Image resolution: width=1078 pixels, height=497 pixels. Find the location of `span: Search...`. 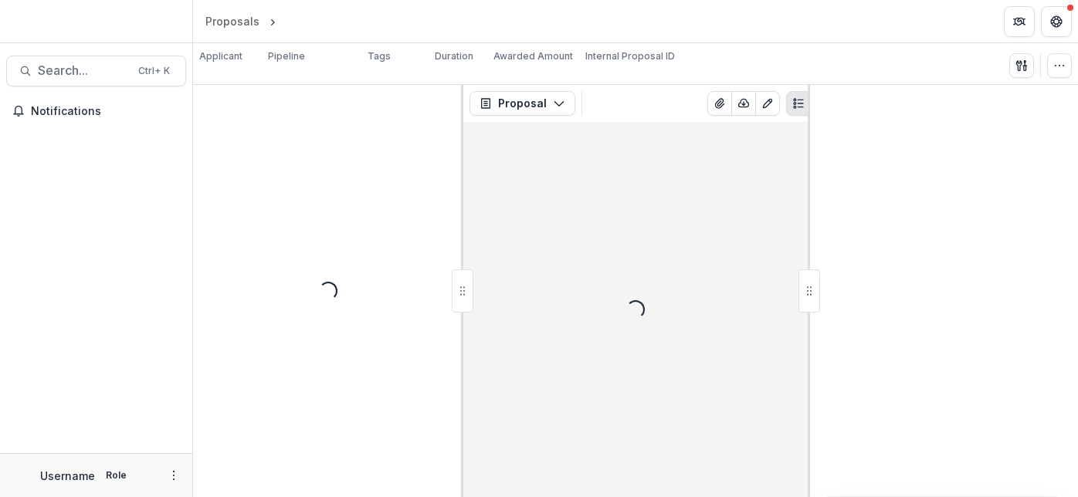

span: Search... is located at coordinates (83, 70).